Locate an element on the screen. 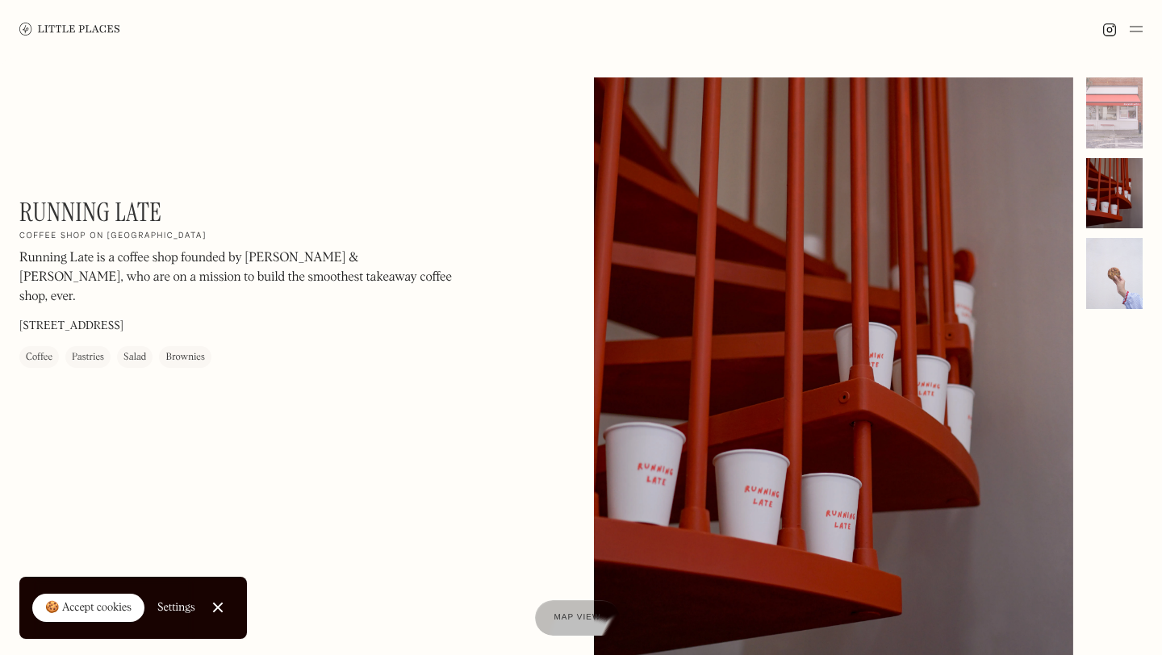 The image size is (1162, 655). a: 🍪 Accept cookies is located at coordinates (88, 608).